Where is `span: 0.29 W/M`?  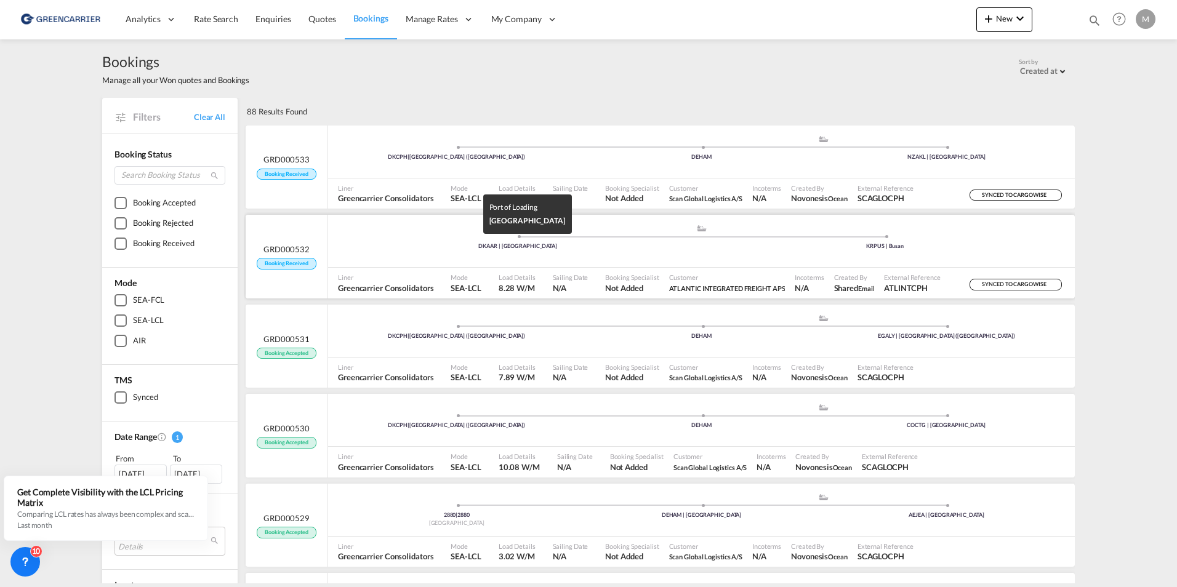
span: 0.29 W/M is located at coordinates (517, 198).